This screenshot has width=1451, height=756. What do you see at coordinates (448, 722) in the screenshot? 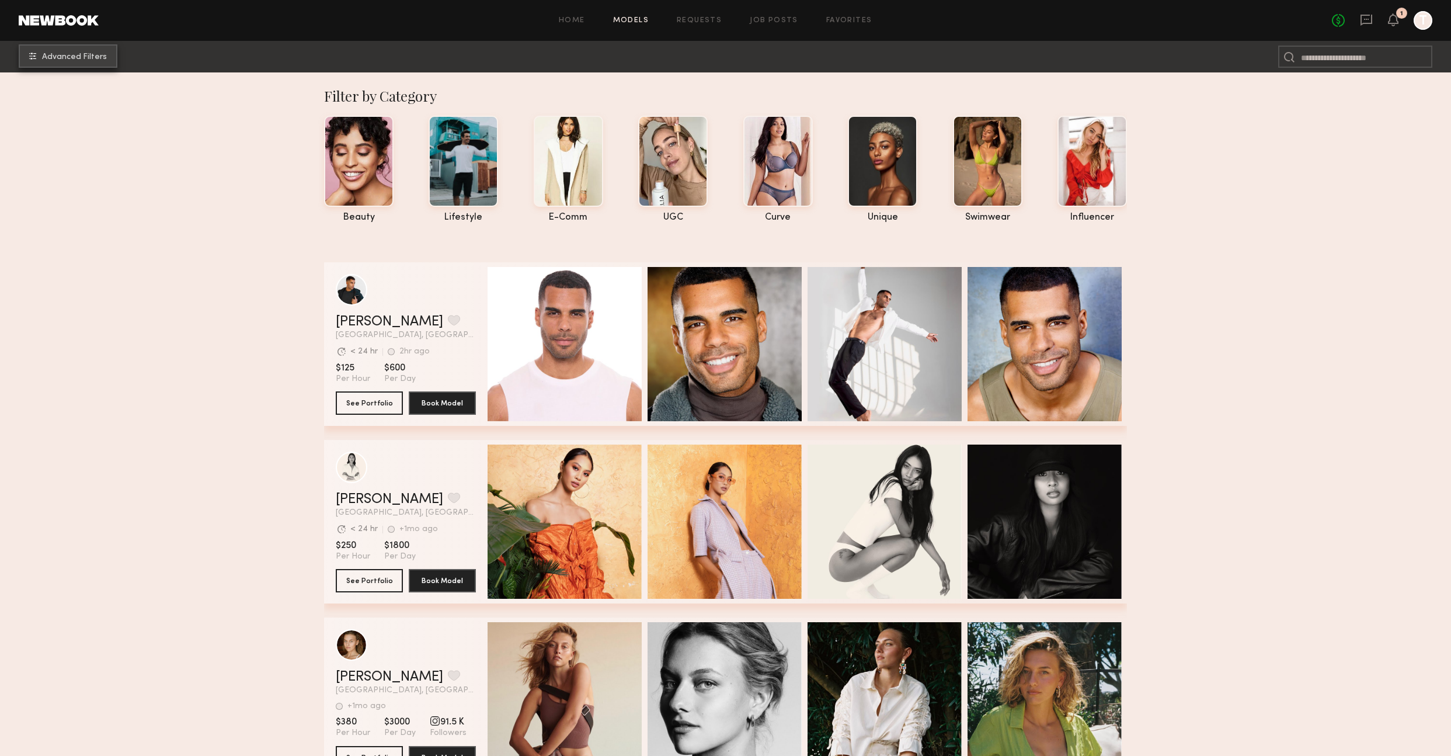
I see `span: 91.5 K` at bounding box center [448, 722].